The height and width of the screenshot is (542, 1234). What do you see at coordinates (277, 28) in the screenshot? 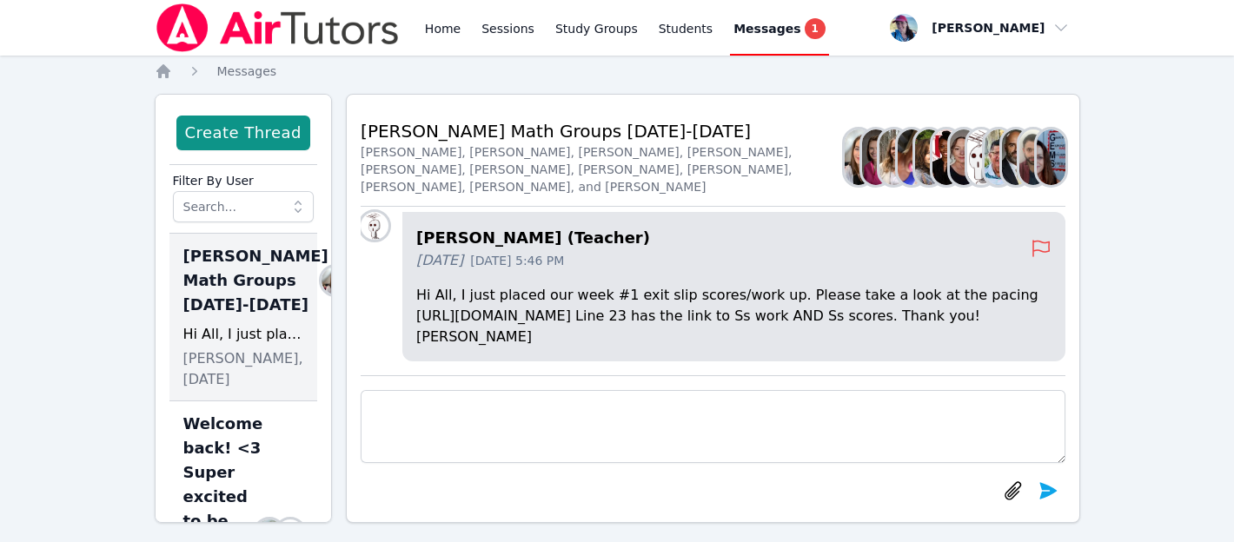
I see `img: Air Tutors` at bounding box center [277, 28].